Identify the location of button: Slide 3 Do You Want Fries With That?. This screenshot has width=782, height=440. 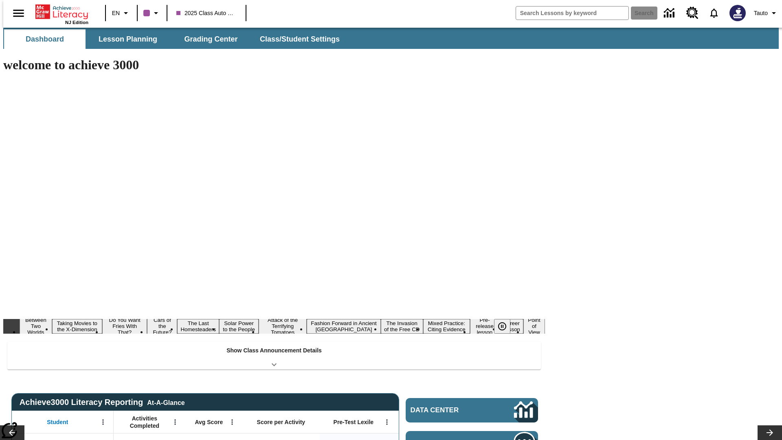
(125, 326).